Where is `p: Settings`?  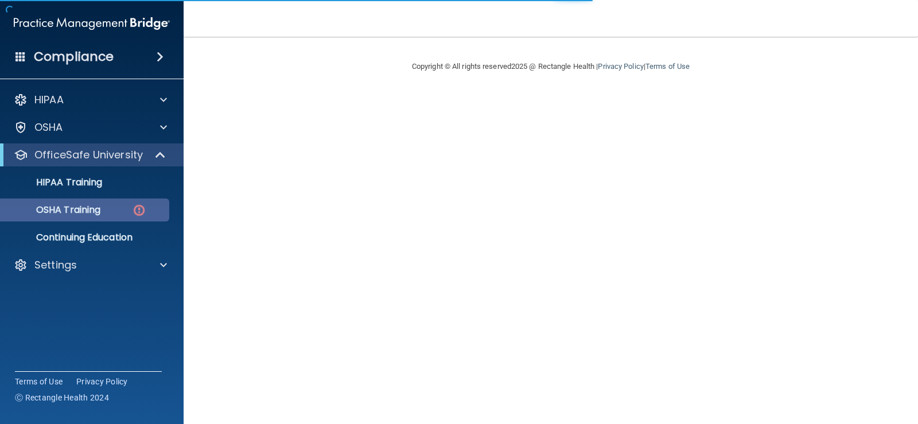 p: Settings is located at coordinates (56, 265).